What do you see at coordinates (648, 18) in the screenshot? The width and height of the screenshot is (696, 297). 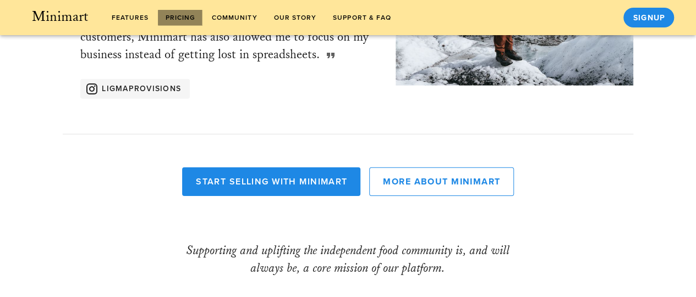 I see `a: Signup` at bounding box center [648, 18].